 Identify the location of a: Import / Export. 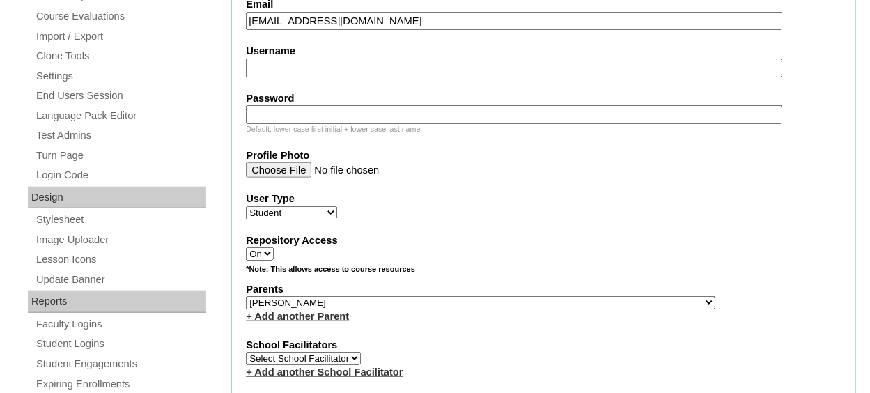
(120, 36).